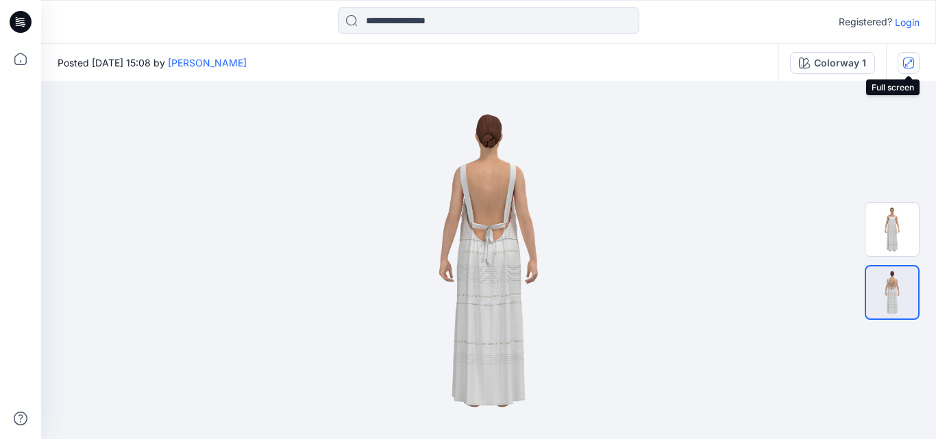 Image resolution: width=936 pixels, height=439 pixels. What do you see at coordinates (908, 22) in the screenshot?
I see `p: Login` at bounding box center [908, 22].